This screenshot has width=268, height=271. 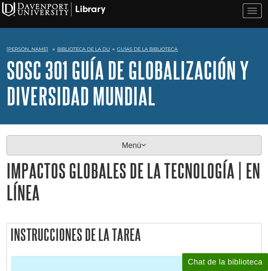 What do you see at coordinates (131, 145) in the screenshot?
I see `font: Menú` at bounding box center [131, 145].